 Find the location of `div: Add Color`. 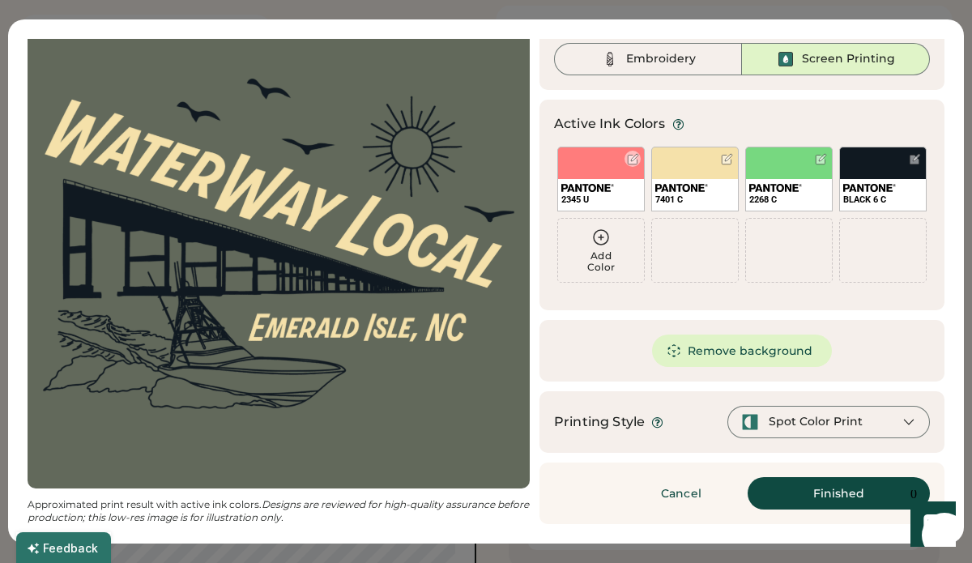

div: Add Color is located at coordinates (601, 262).